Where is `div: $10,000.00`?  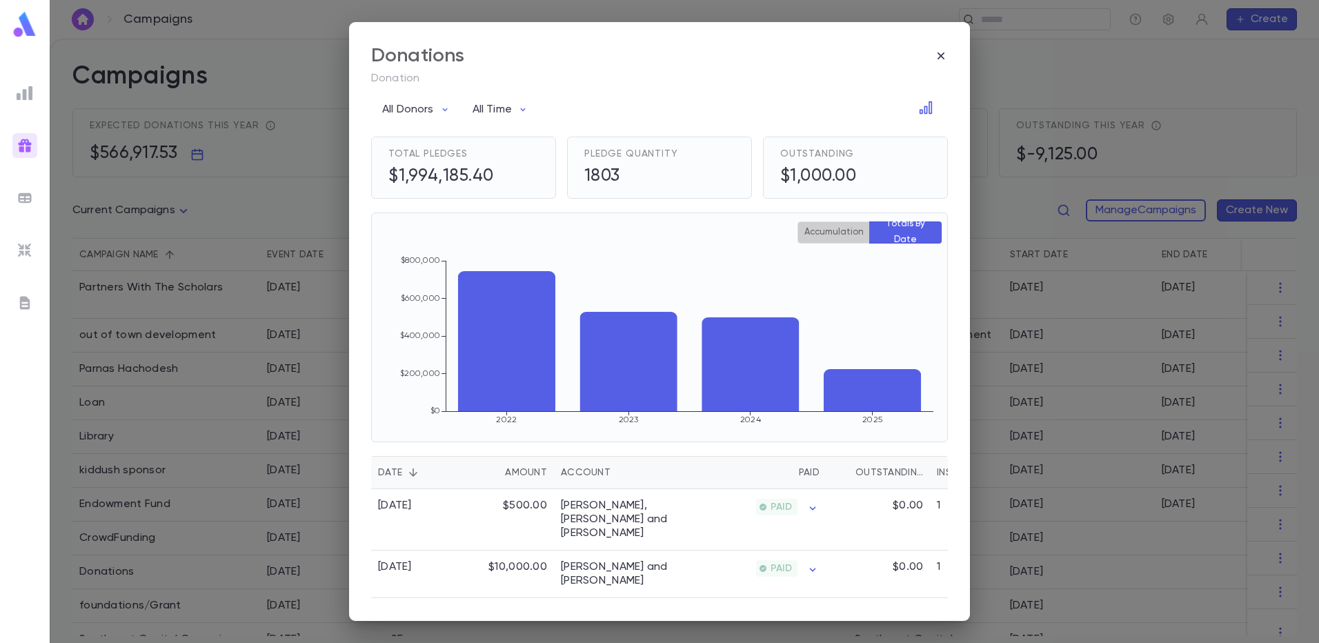
div: $10,000.00 is located at coordinates (509, 574).